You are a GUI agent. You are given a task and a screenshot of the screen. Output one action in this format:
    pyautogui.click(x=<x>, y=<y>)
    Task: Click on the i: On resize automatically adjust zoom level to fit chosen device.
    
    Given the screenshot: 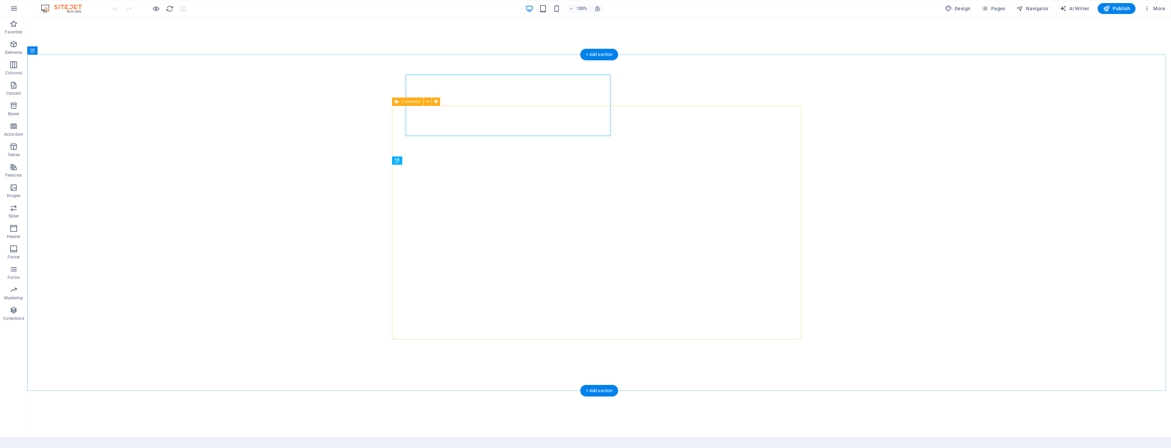 What is the action you would take?
    pyautogui.click(x=597, y=9)
    